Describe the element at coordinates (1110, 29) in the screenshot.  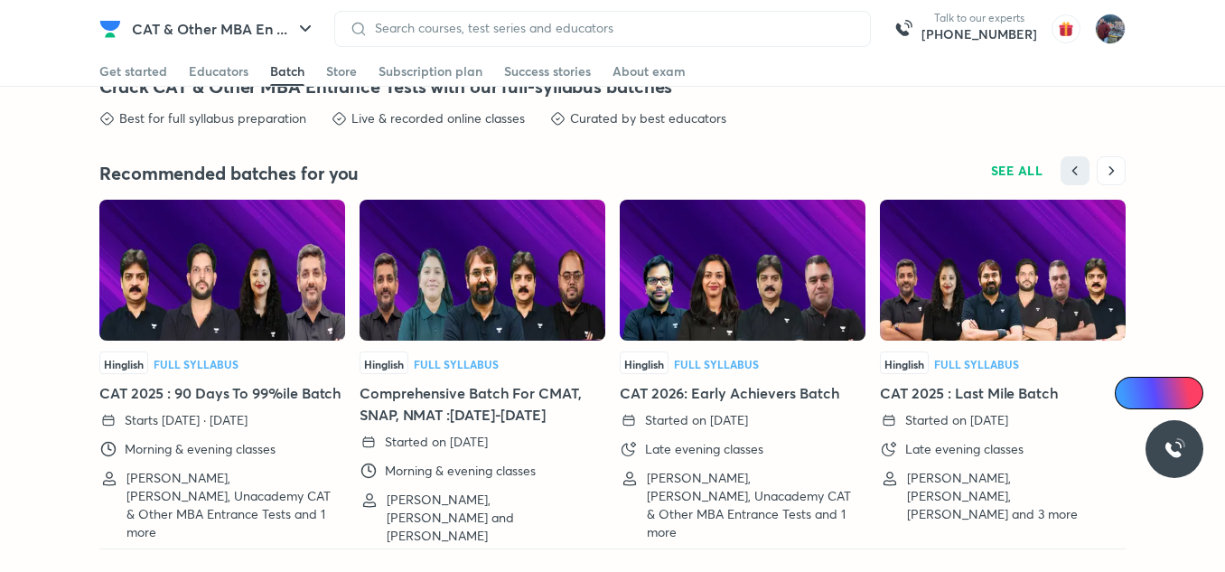
I see `img: Prashant saluja` at that location.